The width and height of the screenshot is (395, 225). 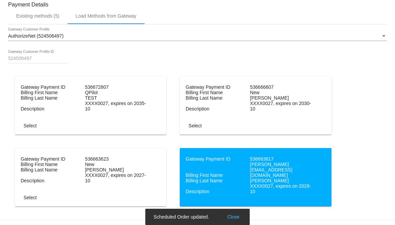 What do you see at coordinates (36, 36) in the screenshot?
I see `span: AuthorizeNet (524506497)` at bounding box center [36, 36].